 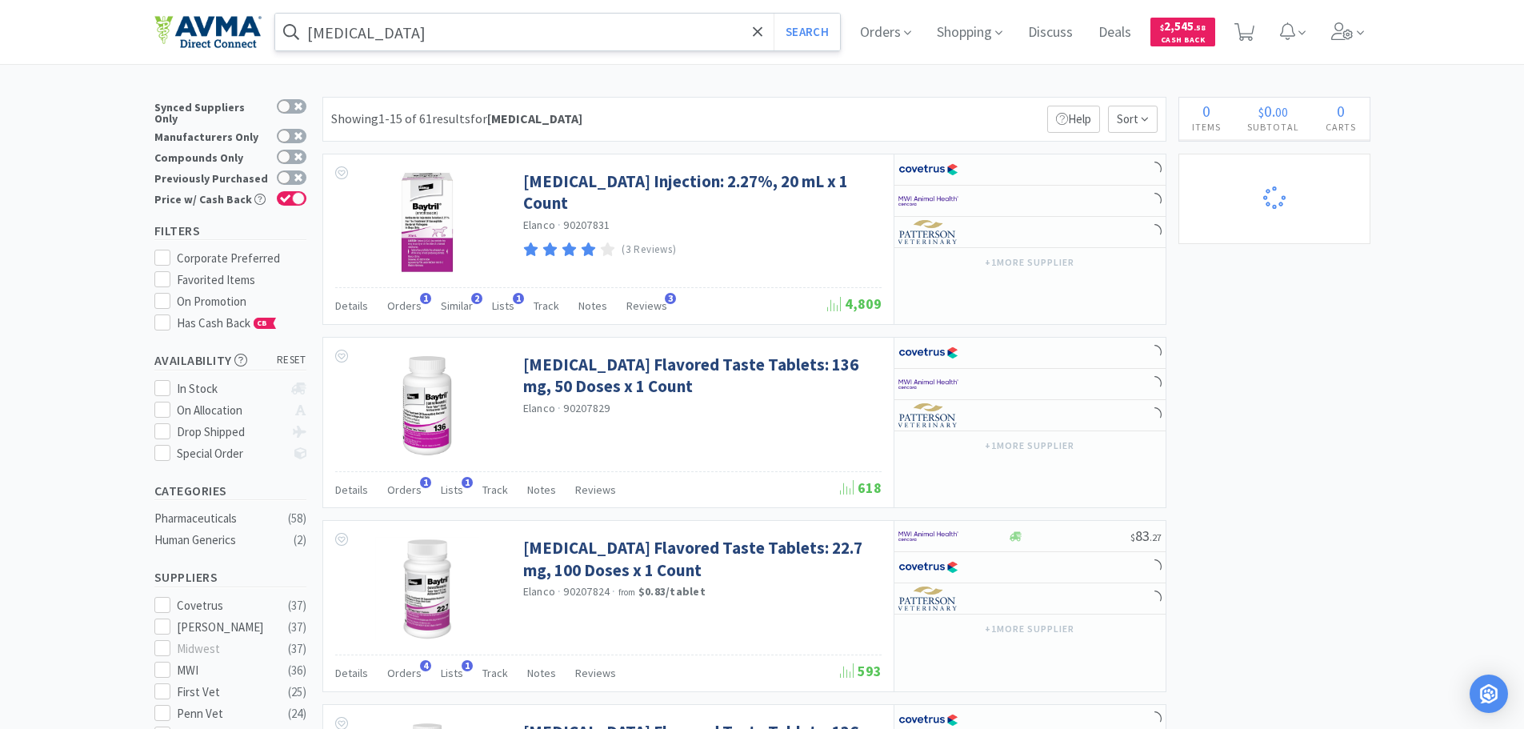 What do you see at coordinates (627, 592) in the screenshot?
I see `span: from` at bounding box center [627, 592].